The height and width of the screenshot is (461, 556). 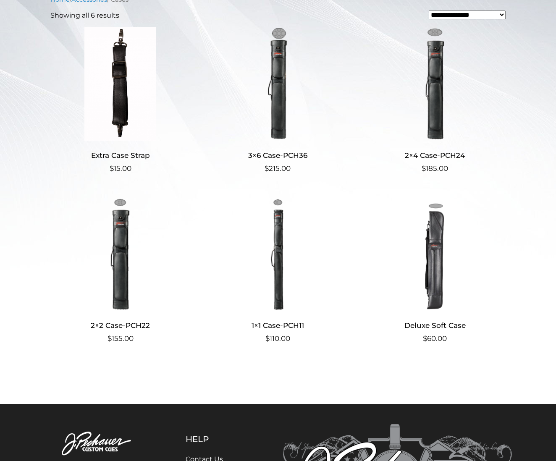 What do you see at coordinates (435, 270) in the screenshot?
I see `a: Deluxe Soft Case $60.00` at bounding box center [435, 270].